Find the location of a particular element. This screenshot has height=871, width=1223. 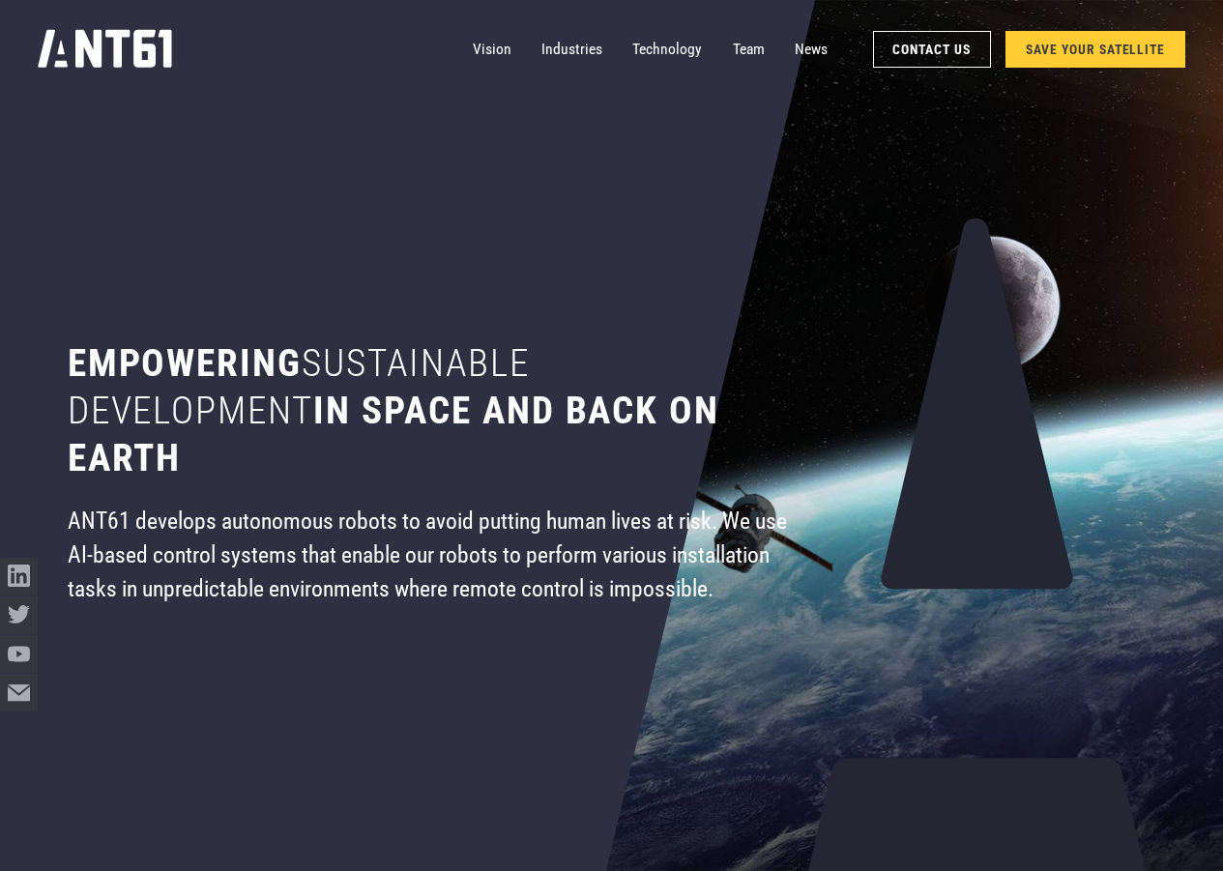

h1: Empowering in space and back on earth is located at coordinates (432, 411).